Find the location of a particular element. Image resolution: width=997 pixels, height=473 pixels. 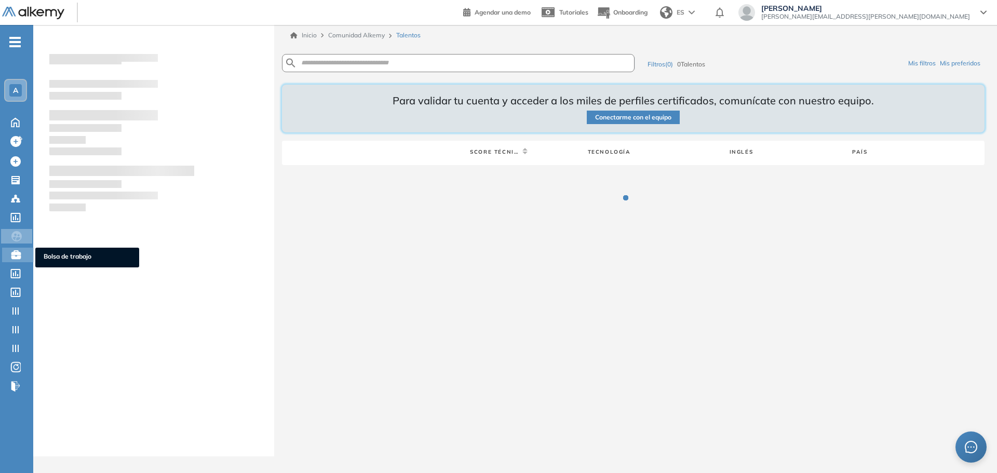

a: Inicio is located at coordinates (303, 35).